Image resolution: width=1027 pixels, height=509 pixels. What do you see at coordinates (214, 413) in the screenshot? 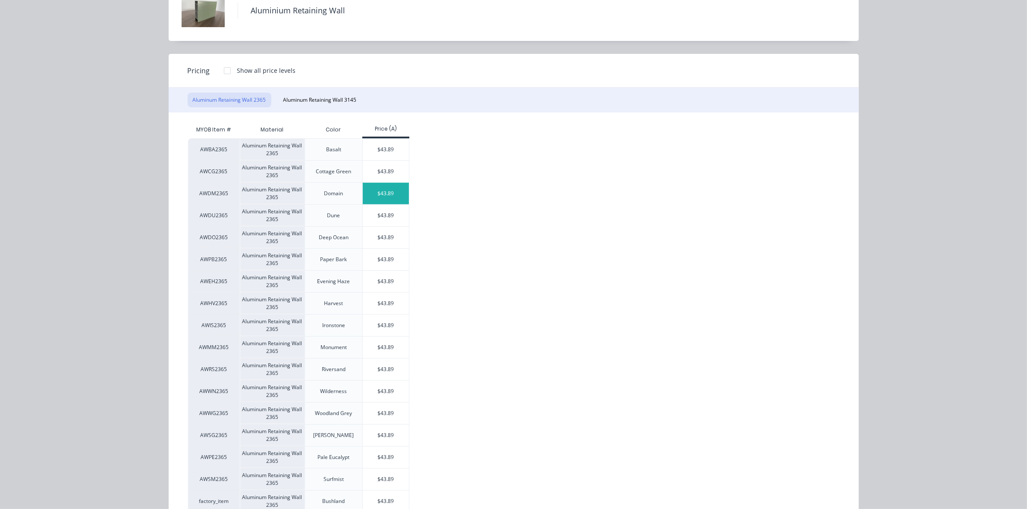
I see `div: AWWG2365` at bounding box center [214, 413].